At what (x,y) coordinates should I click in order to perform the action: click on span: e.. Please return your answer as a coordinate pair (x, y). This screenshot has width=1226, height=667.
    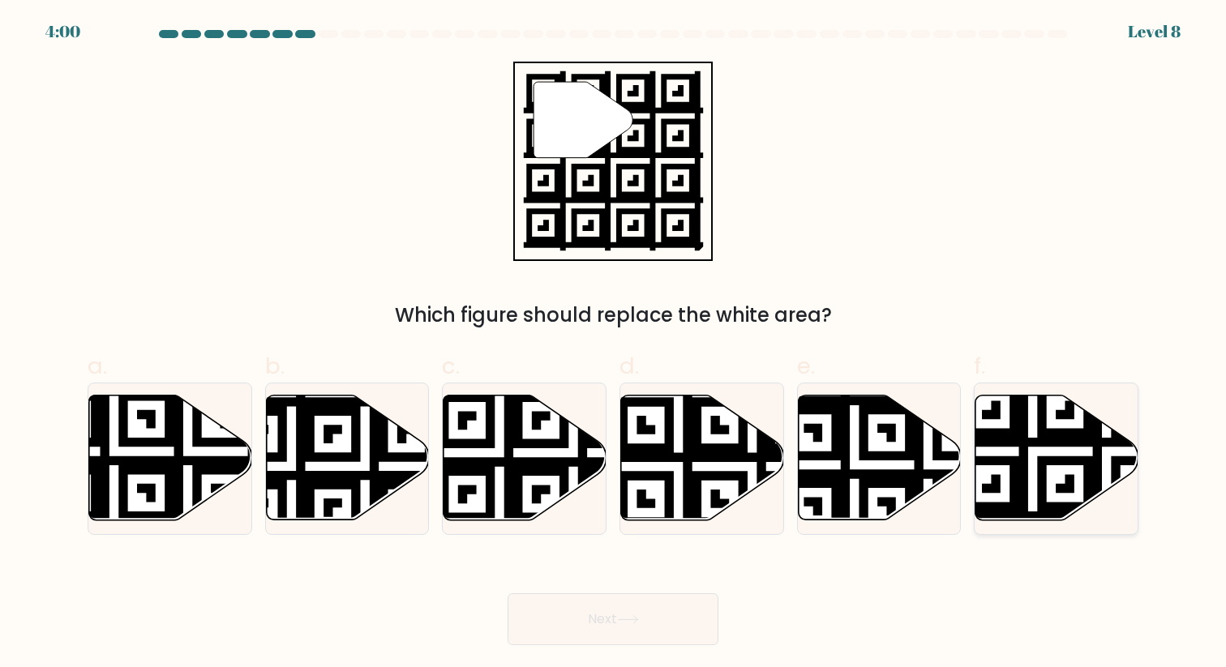
    Looking at the image, I should click on (806, 366).